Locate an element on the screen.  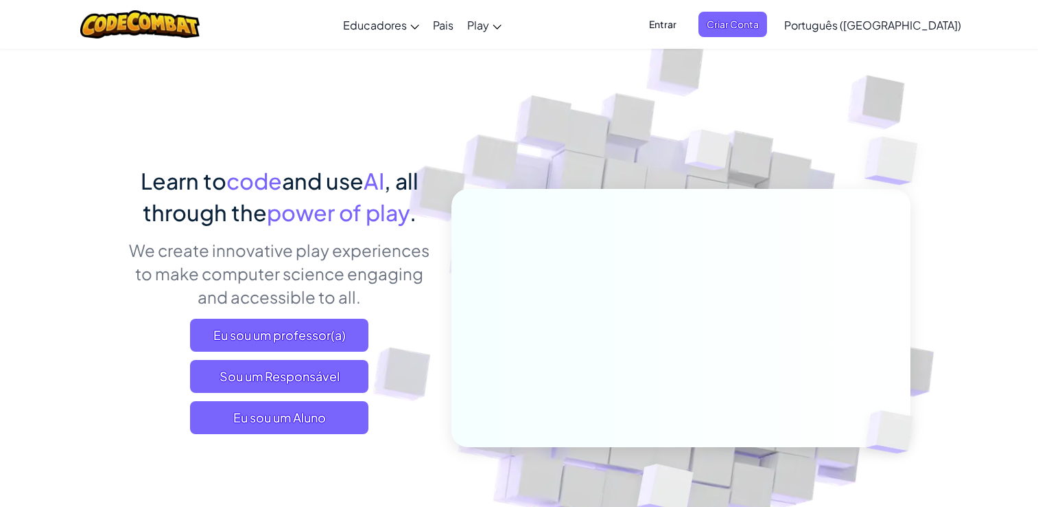
a: Play is located at coordinates (485, 25).